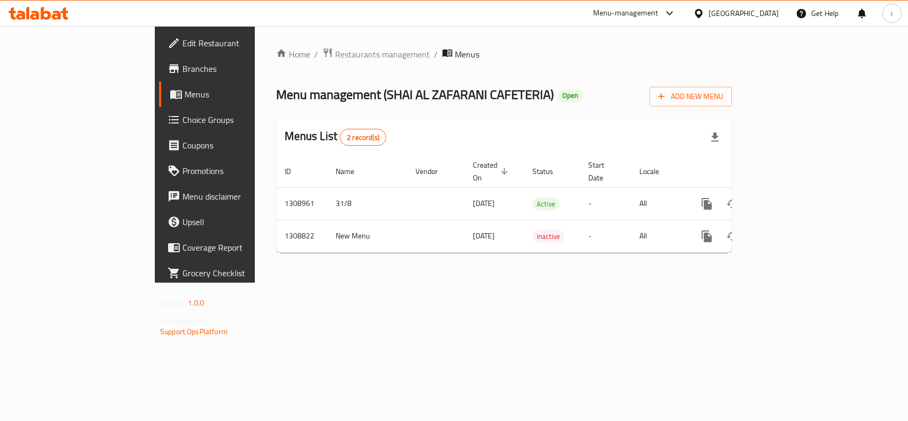  I want to click on a: Upsell, so click(232, 222).